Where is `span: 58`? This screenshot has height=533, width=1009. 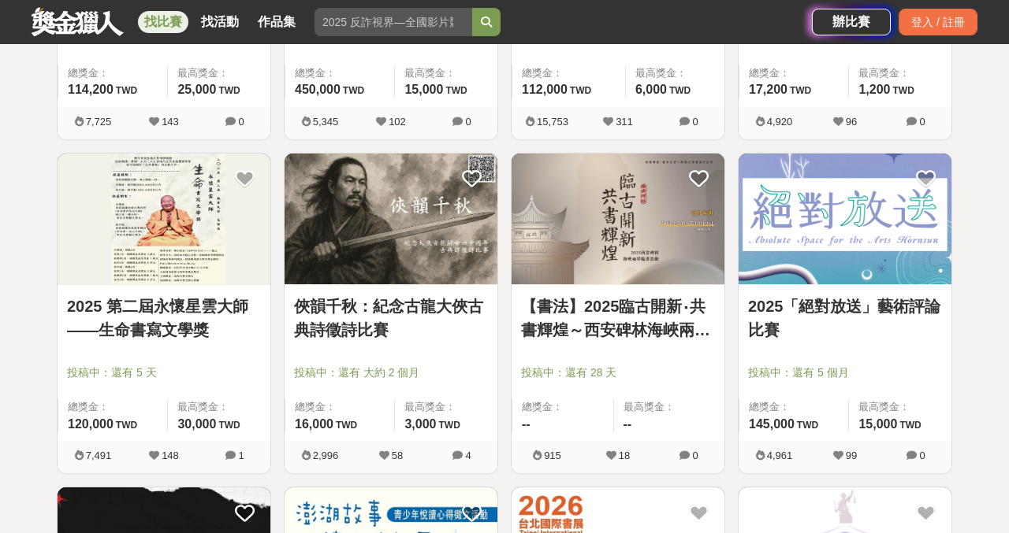
span: 58 is located at coordinates (397, 455).